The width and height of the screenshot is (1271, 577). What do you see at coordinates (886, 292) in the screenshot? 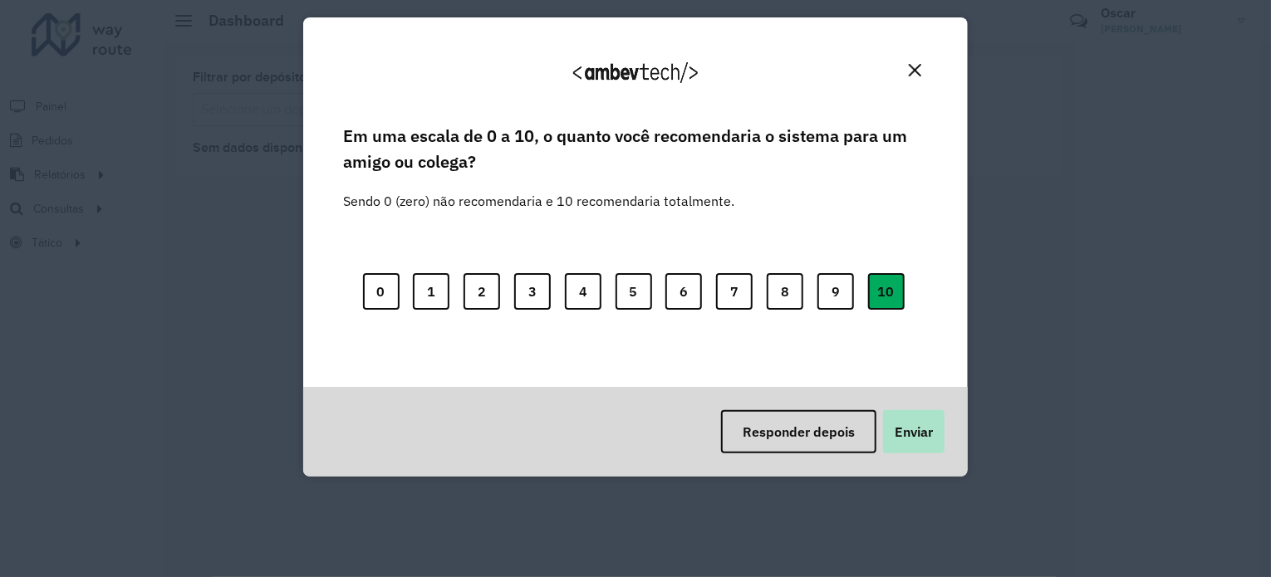
I see `button: 10` at bounding box center [886, 292].